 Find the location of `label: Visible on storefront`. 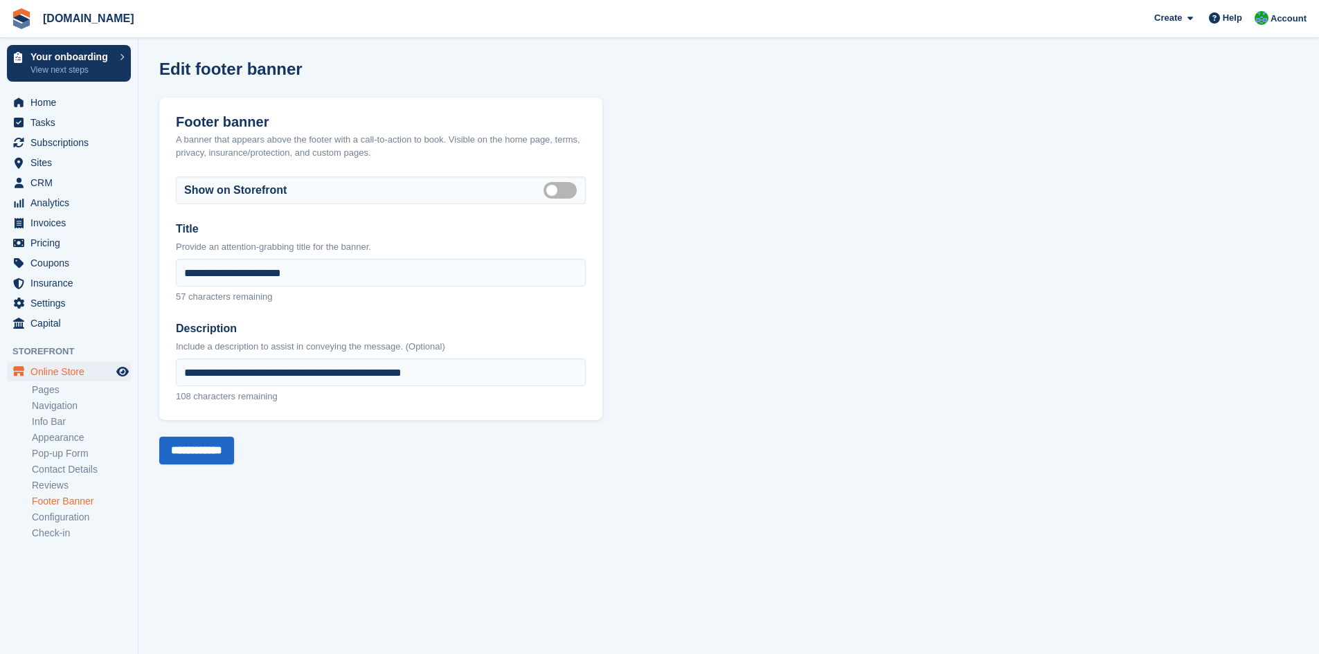

label: Visible on storefront is located at coordinates (563, 190).